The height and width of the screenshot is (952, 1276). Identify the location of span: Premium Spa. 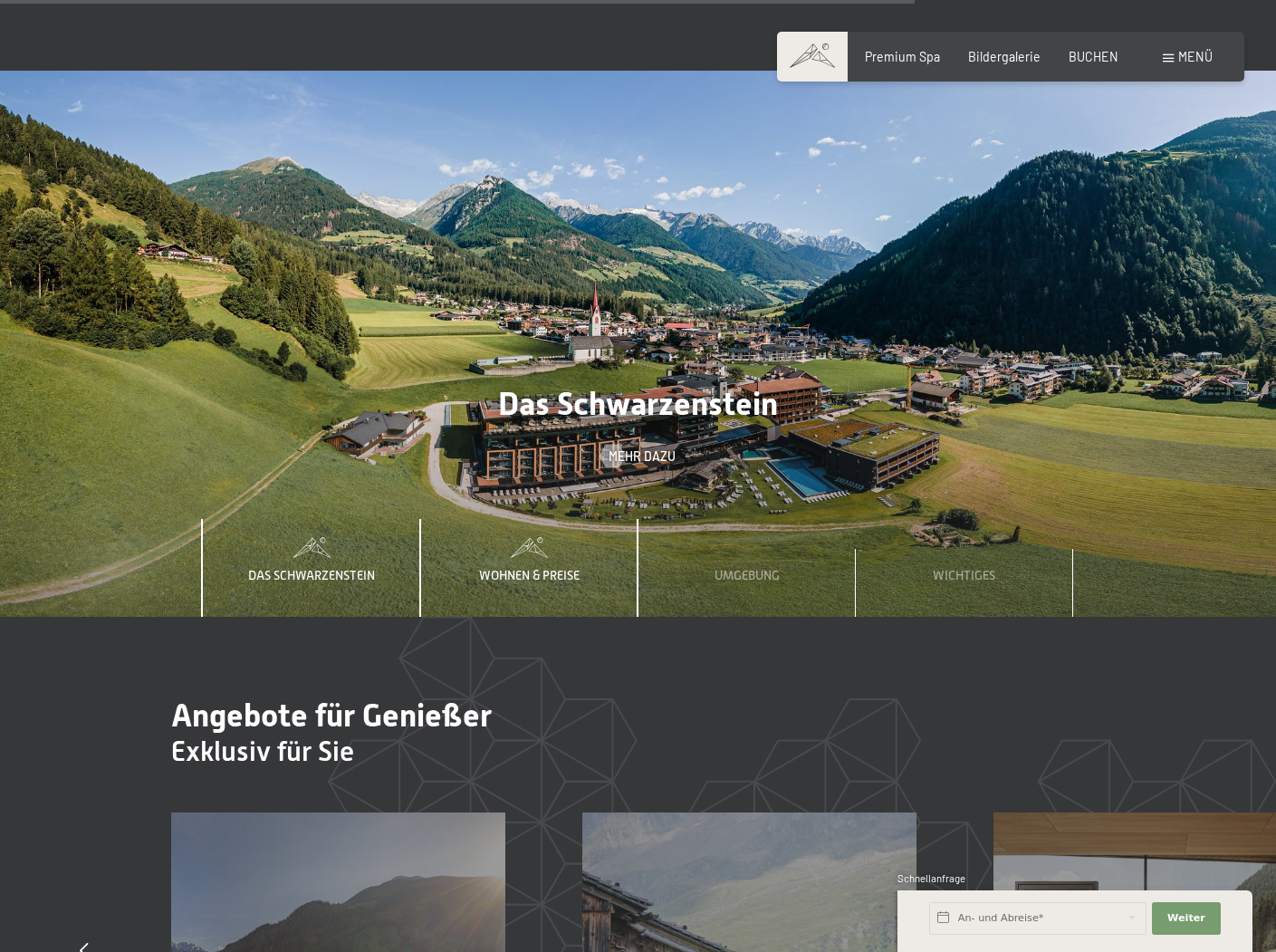
(902, 56).